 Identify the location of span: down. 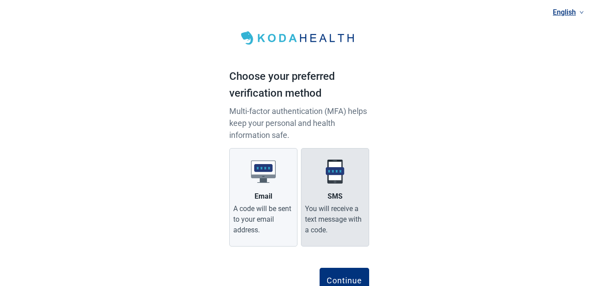
(582, 12).